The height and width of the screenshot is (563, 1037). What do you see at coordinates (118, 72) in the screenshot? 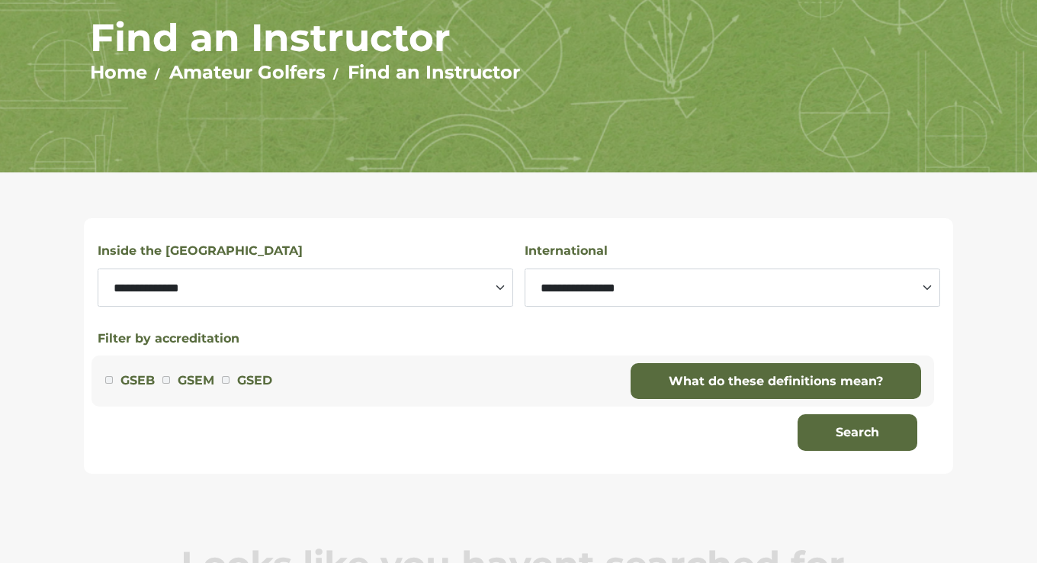
I see `a: Home` at bounding box center [118, 72].